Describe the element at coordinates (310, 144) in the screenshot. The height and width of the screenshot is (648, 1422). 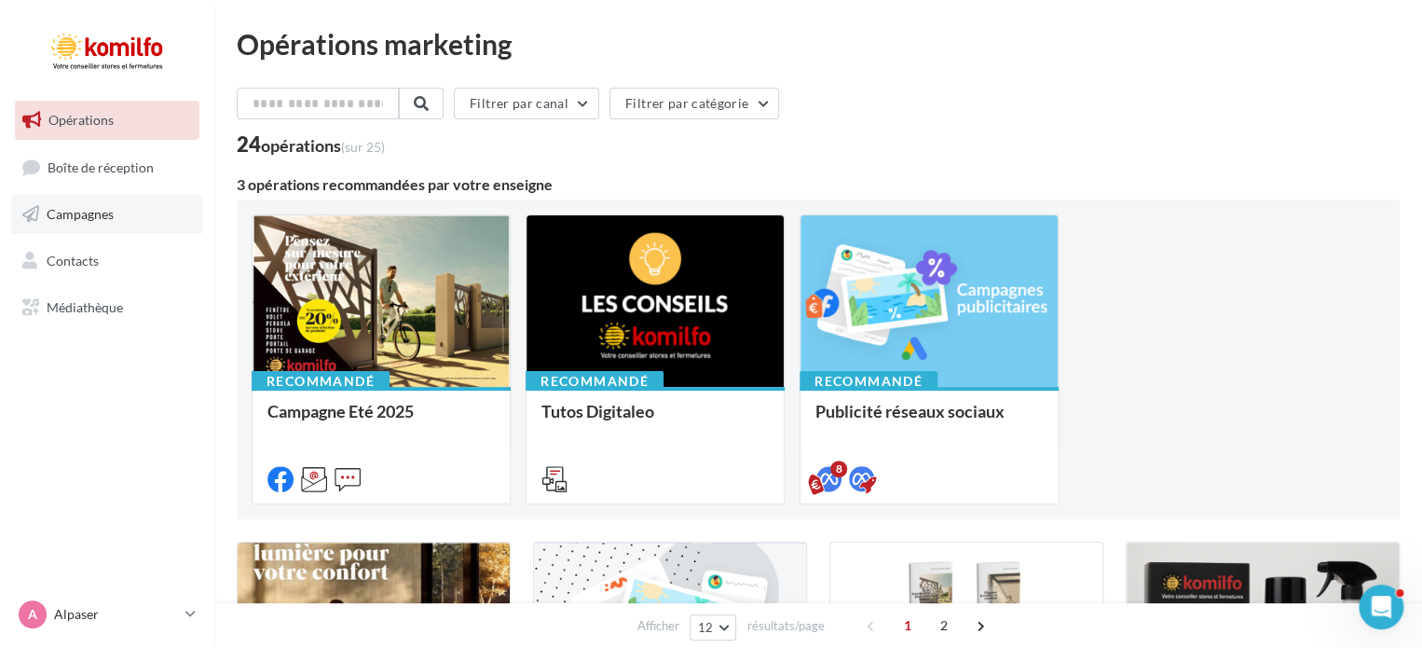
I see `div: 24` at that location.